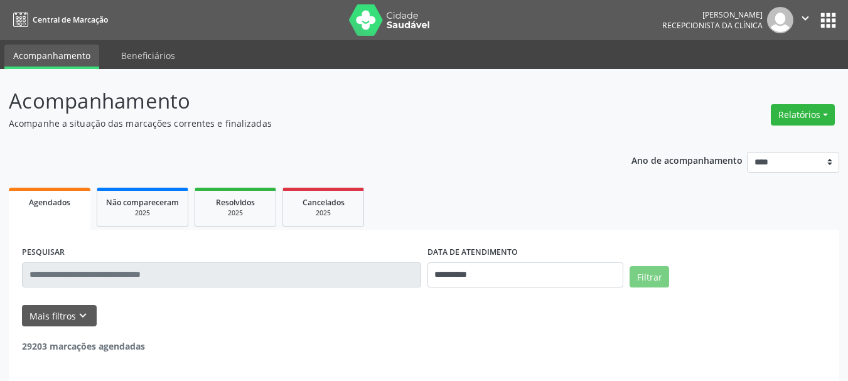  I want to click on img: img, so click(780, 20).